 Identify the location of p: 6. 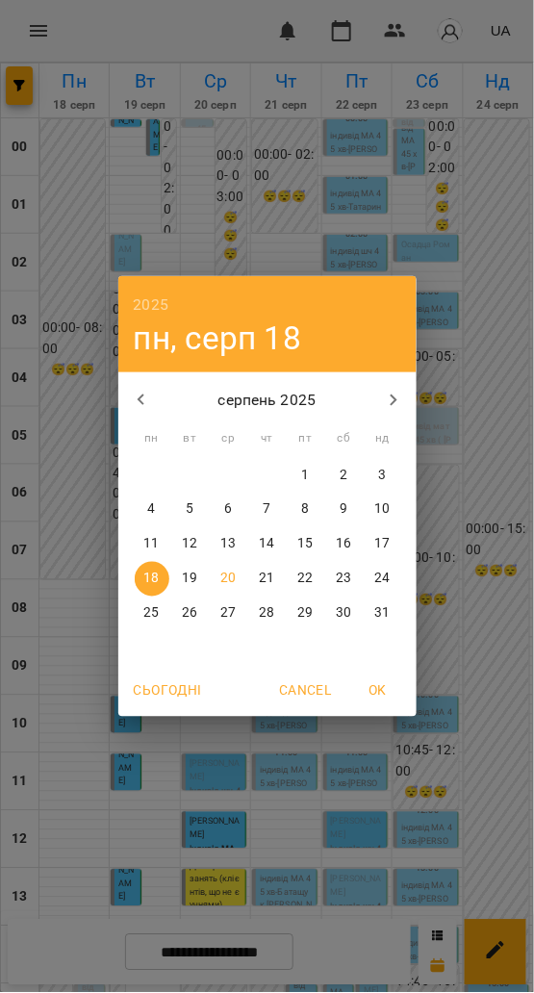
(228, 510).